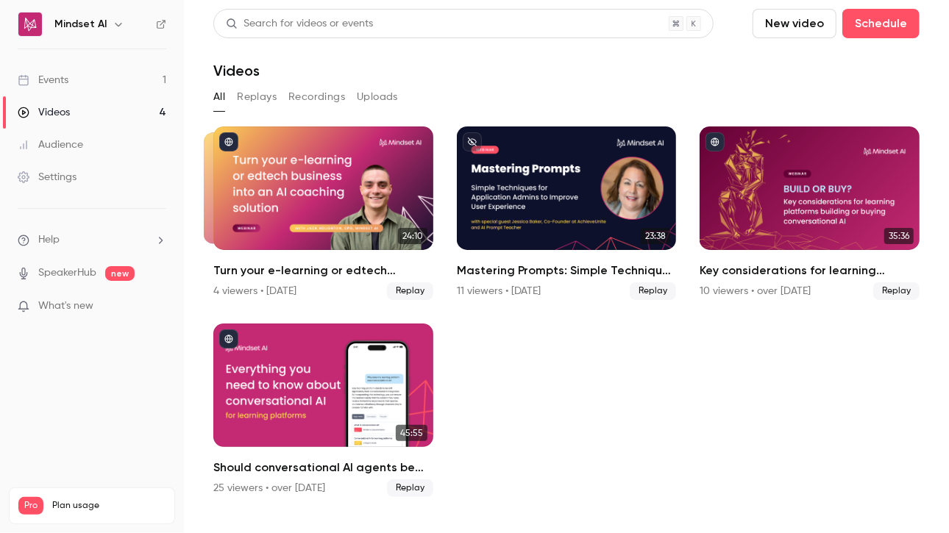  What do you see at coordinates (880, 24) in the screenshot?
I see `button: Schedule` at bounding box center [880, 24].